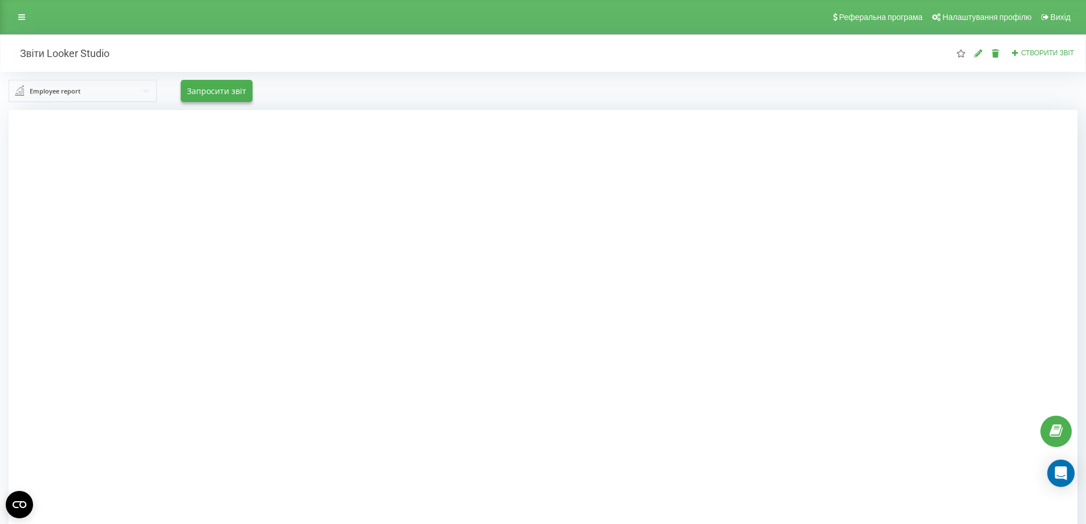  Describe the element at coordinates (55, 91) in the screenshot. I see `div: Employee report` at that location.